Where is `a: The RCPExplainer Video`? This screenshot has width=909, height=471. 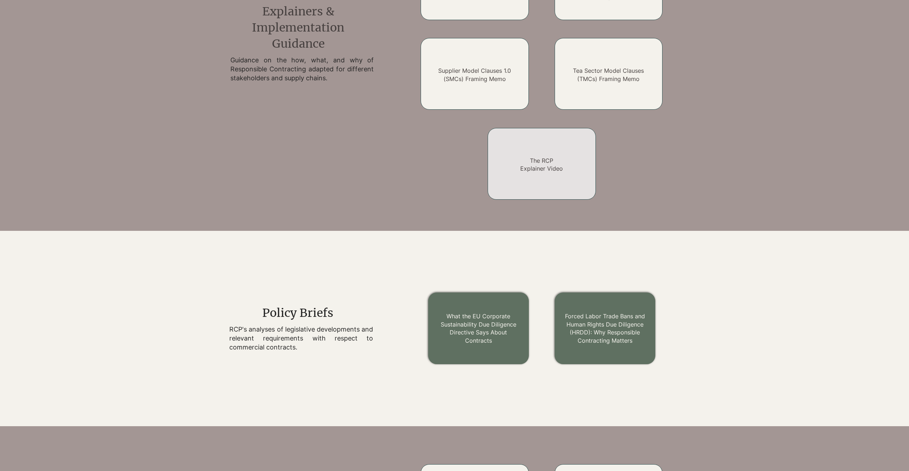
a: The RCPExplainer Video is located at coordinates (541, 164).